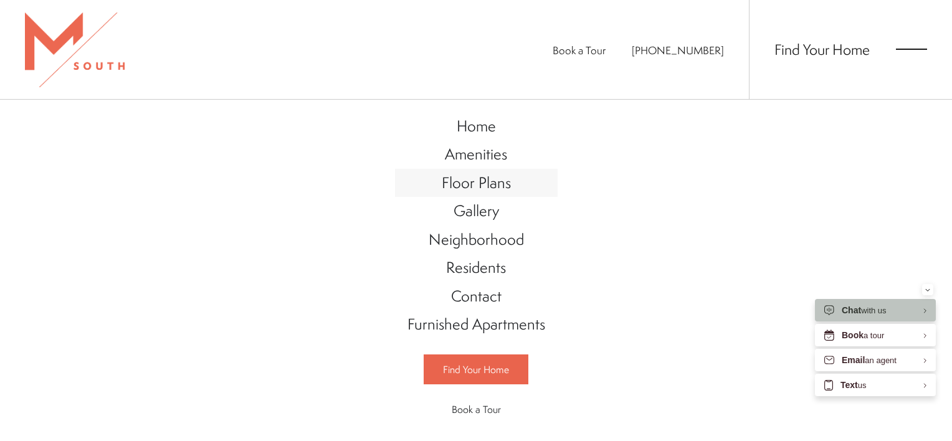 The height and width of the screenshot is (441, 952). What do you see at coordinates (476, 126) in the screenshot?
I see `a: Go to Home` at bounding box center [476, 126].